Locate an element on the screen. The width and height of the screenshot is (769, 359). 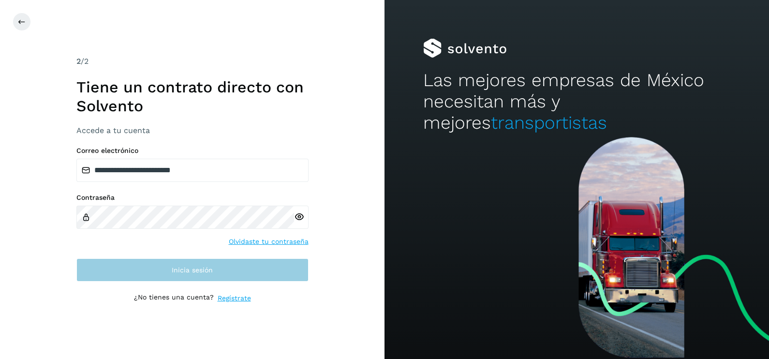
button: Inicia sesión is located at coordinates (192, 270).